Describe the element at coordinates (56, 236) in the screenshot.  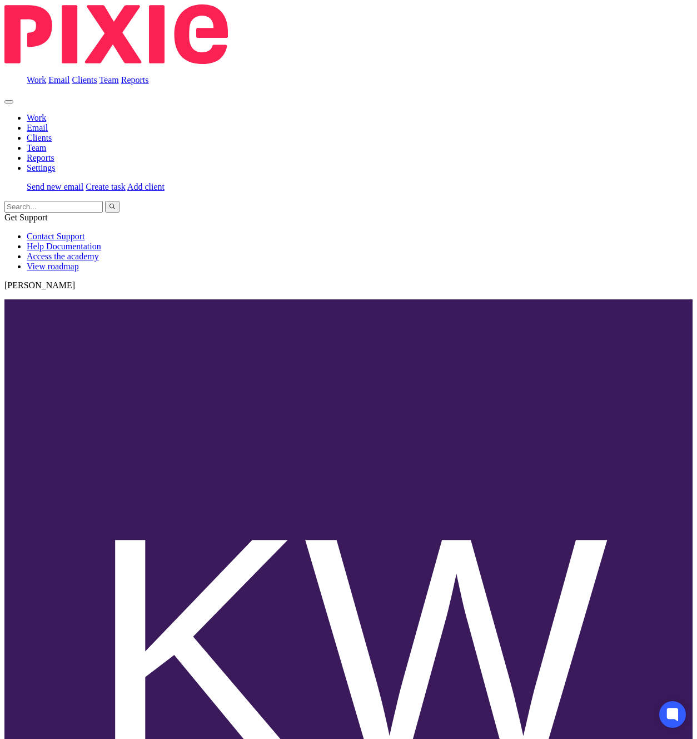
I see `a: Contact Support` at that location.